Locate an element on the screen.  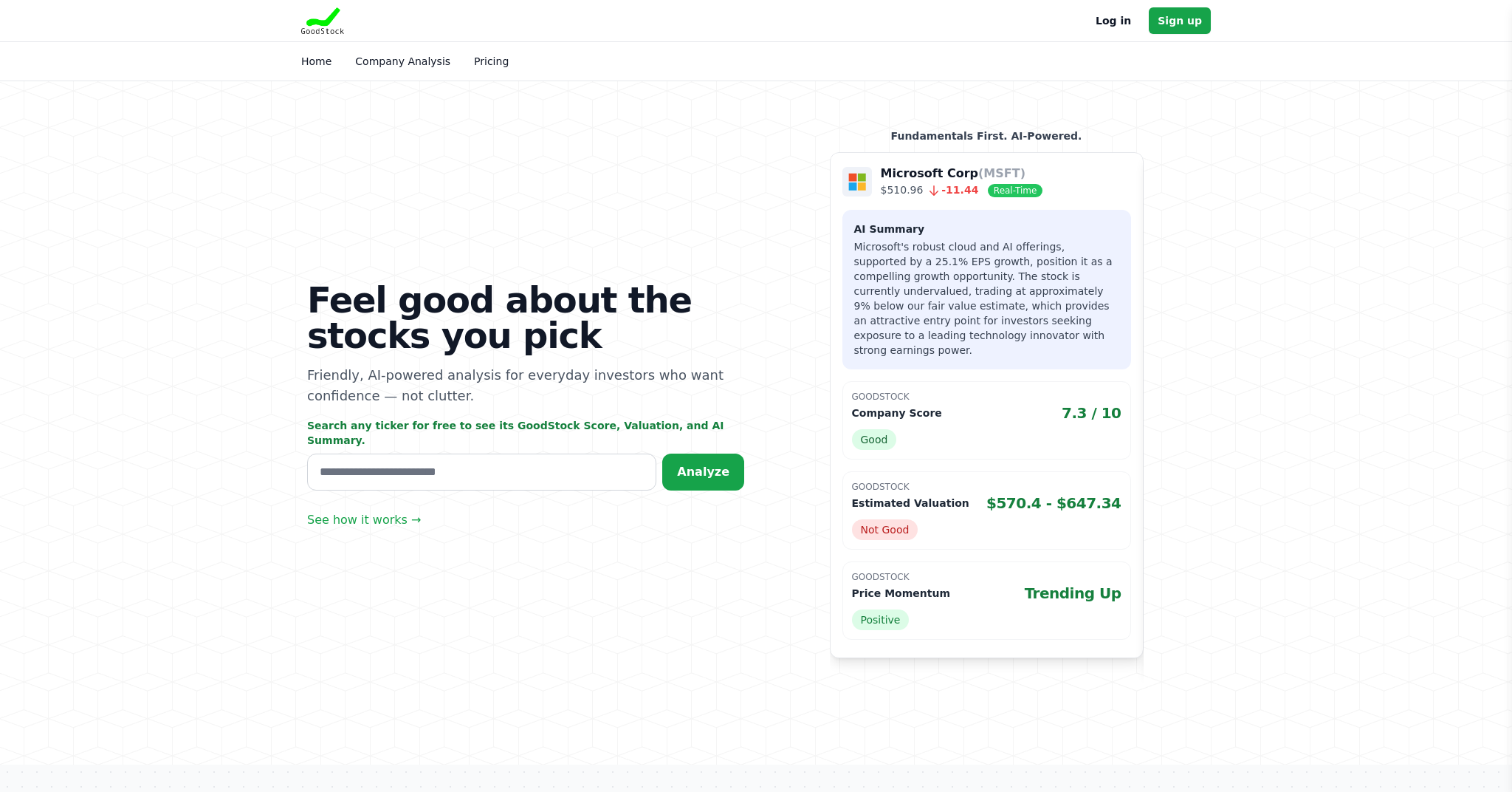
span: (MSFT) is located at coordinates (1002, 173).